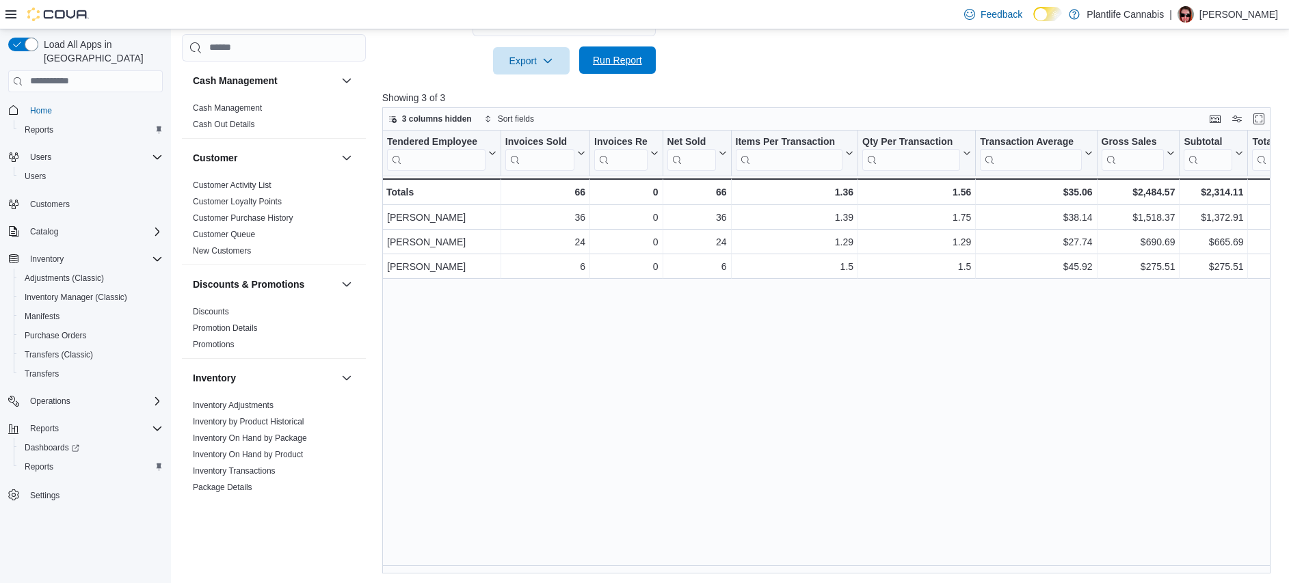  I want to click on div: Qty Per Transaction, so click(911, 152).